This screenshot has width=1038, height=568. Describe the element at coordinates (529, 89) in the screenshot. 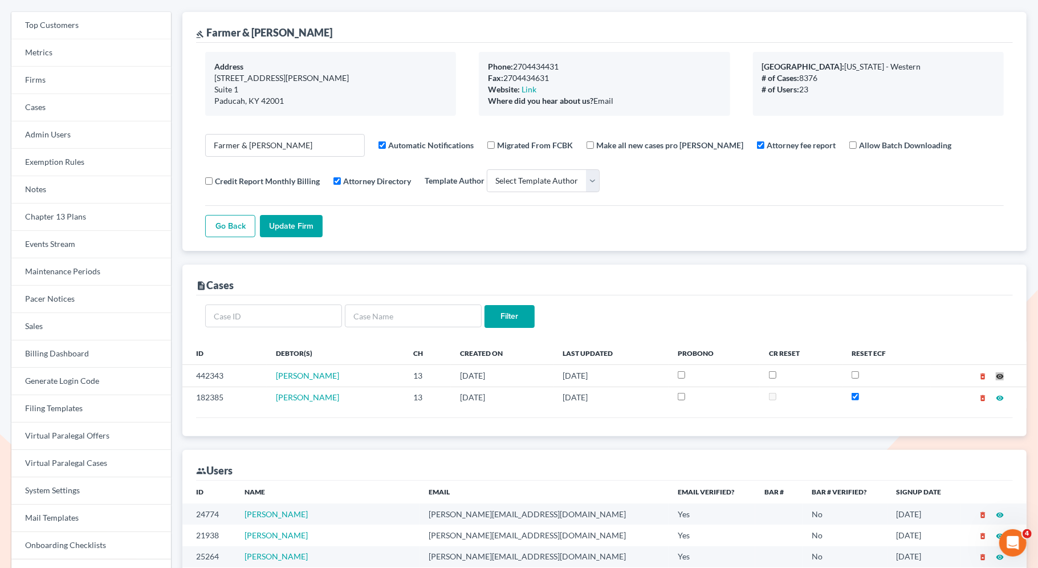

I see `a: Link` at that location.